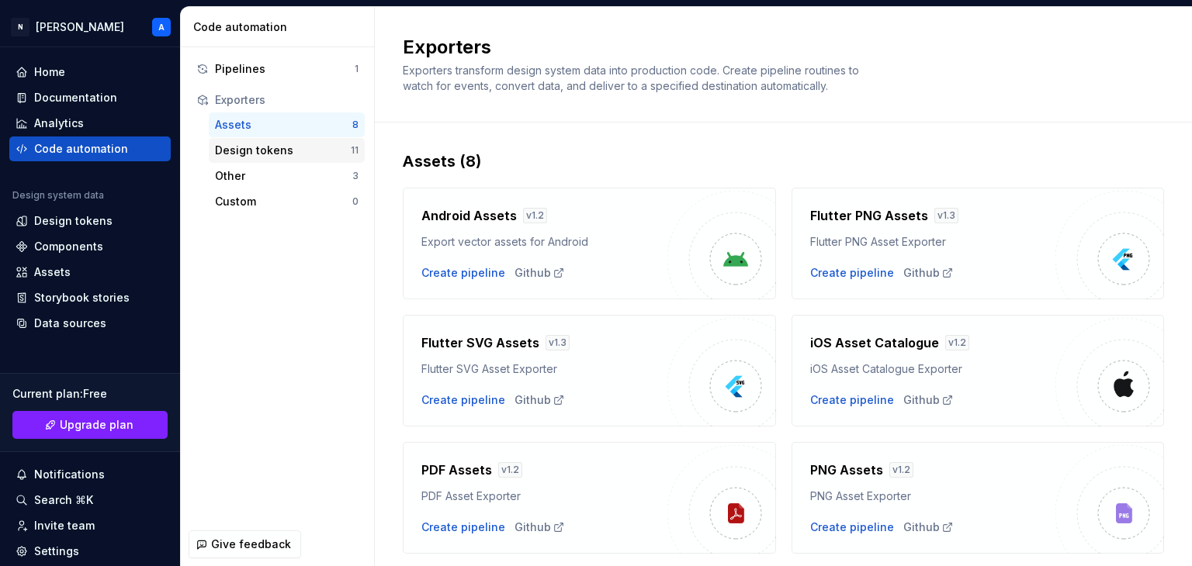 The image size is (1192, 566). I want to click on div: 0, so click(355, 202).